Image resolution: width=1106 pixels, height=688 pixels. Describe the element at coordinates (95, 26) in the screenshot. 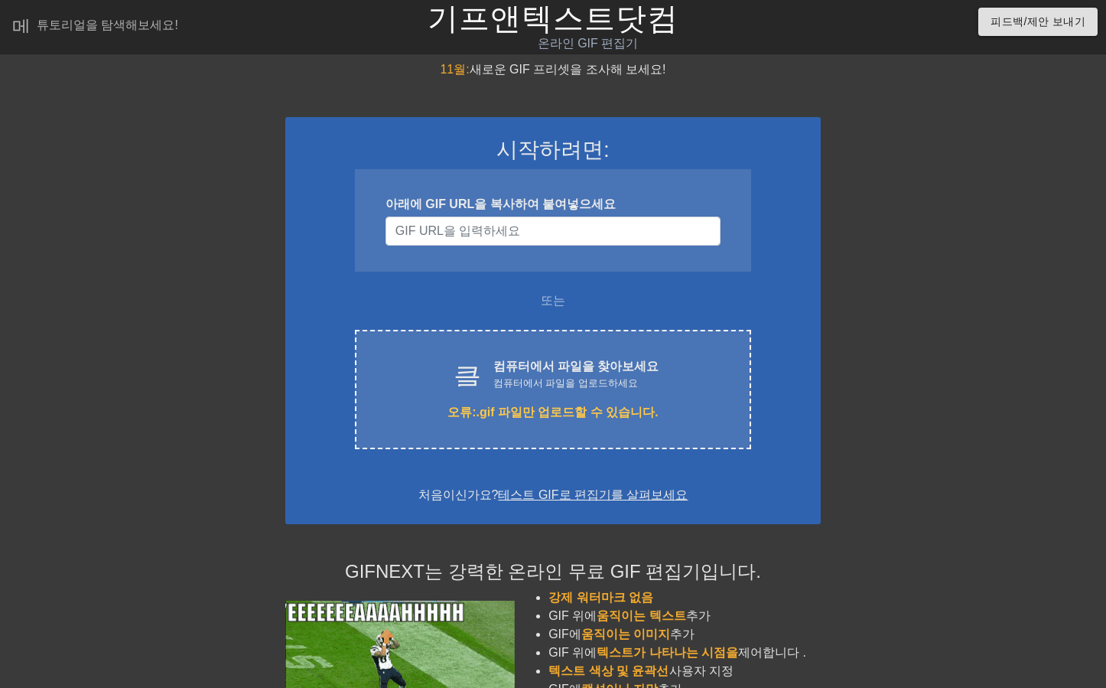

I see `a: 튜토리얼을 탐색해보세요!` at that location.